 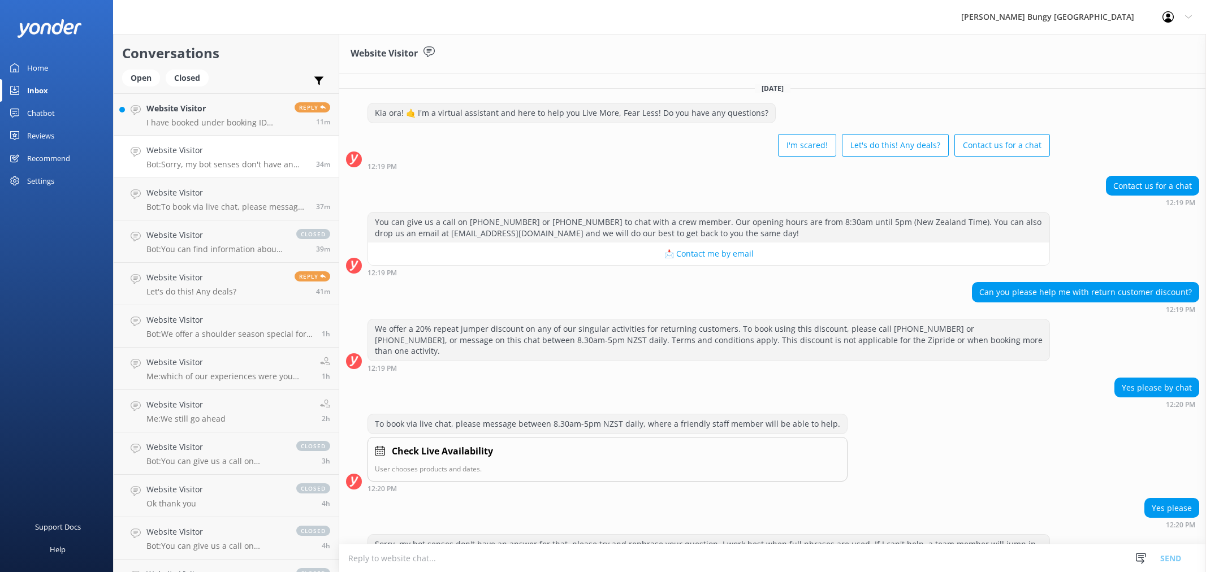 What do you see at coordinates (226, 157) in the screenshot?
I see `a: Website VisitorBot:Sorry, my bot senses don't have an answer for that, please try and rephrase yo...` at bounding box center [226, 157].